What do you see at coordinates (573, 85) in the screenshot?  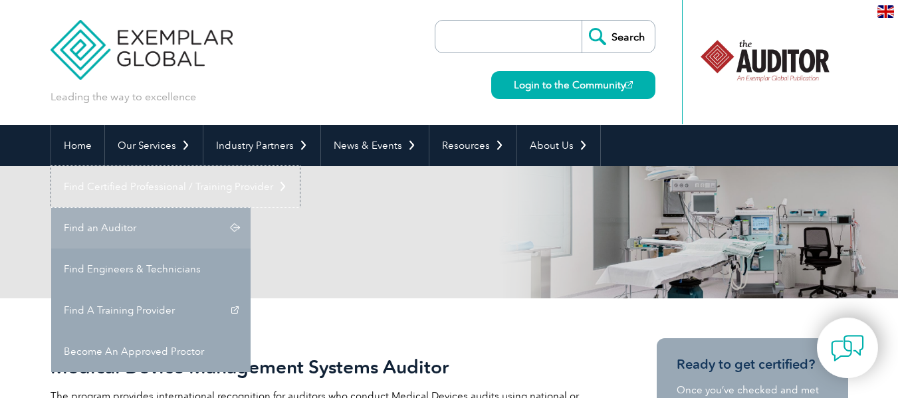 I see `a: Login to the Community` at bounding box center [573, 85].